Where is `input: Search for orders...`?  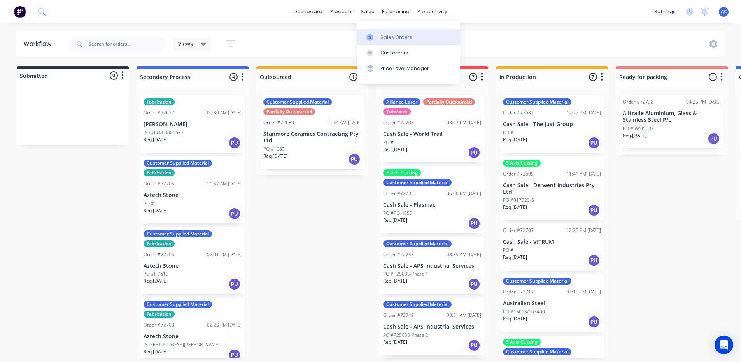 input: Search for orders... is located at coordinates (127, 44).